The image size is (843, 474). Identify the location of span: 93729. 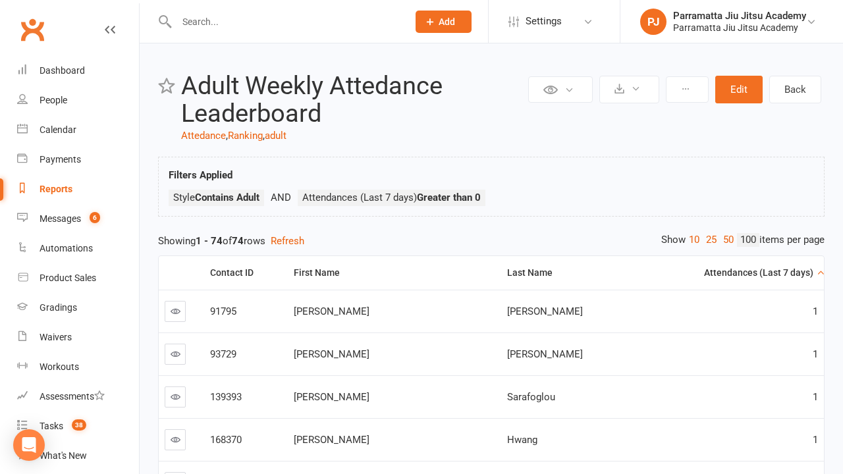
(223, 354).